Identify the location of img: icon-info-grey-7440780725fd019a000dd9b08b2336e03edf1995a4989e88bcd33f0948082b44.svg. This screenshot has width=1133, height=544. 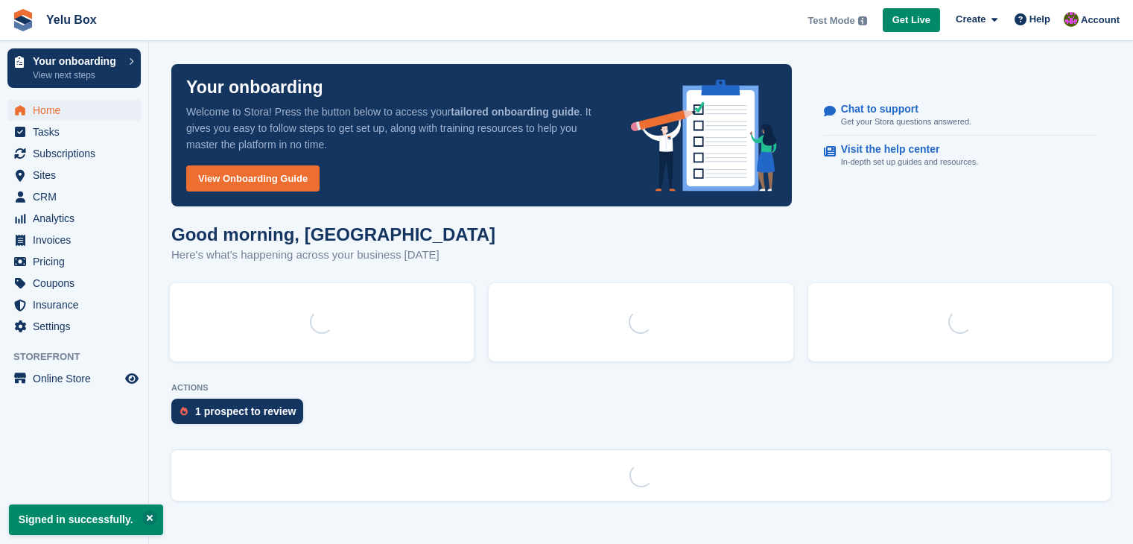
(862, 21).